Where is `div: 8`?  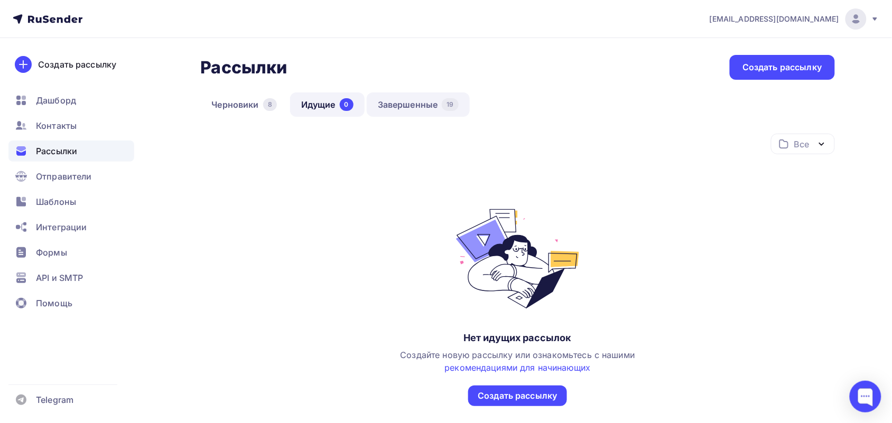
div: 8 is located at coordinates (270, 105).